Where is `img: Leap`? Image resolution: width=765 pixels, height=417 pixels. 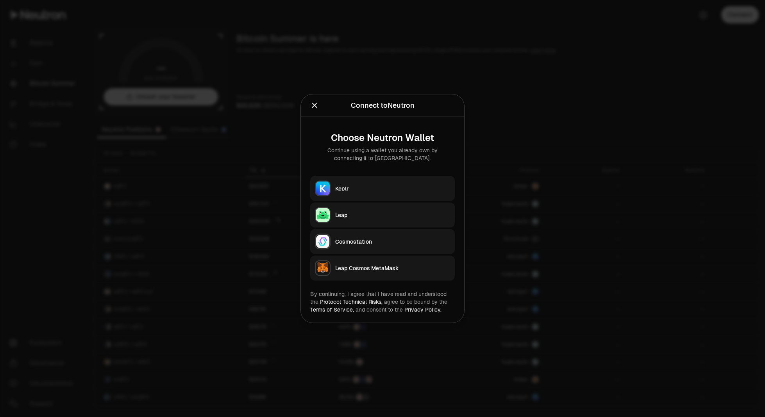 img: Leap is located at coordinates (323, 215).